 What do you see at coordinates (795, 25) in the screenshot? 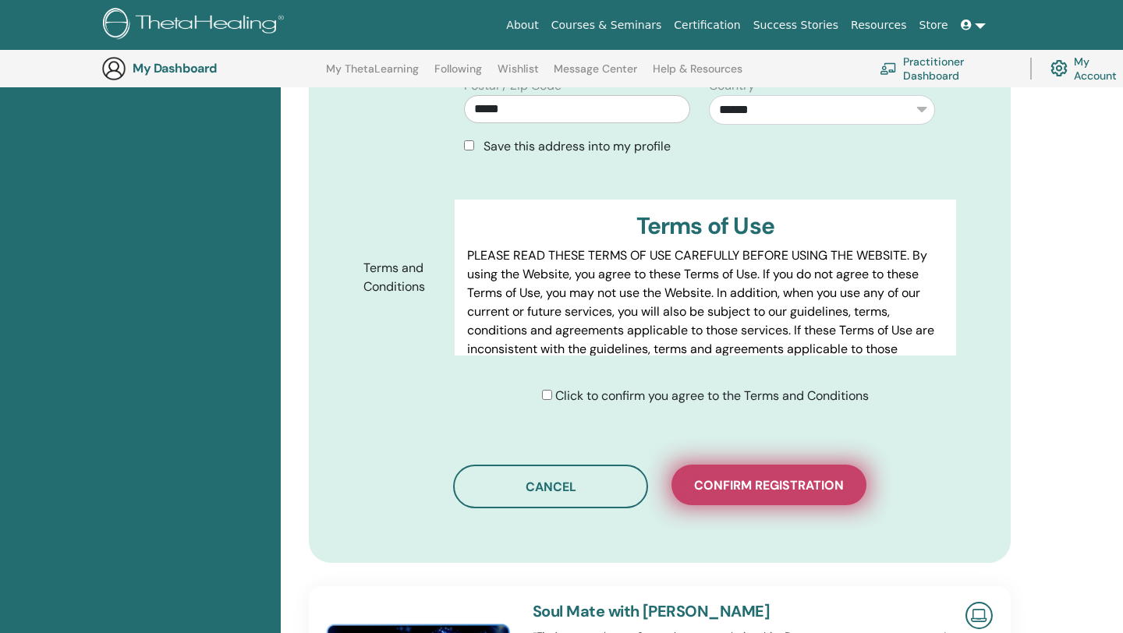
I see `a: Success Stories` at bounding box center [795, 25].